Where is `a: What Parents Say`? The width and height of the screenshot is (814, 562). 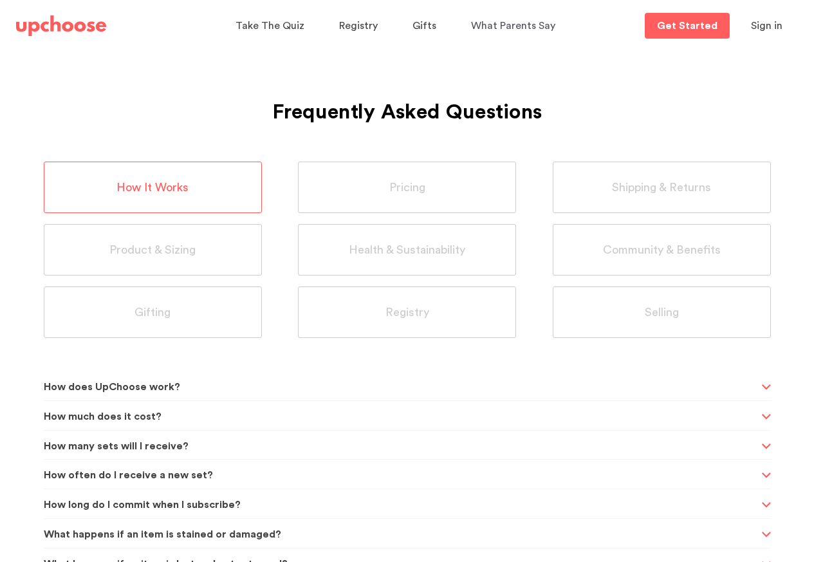
a: What Parents Say is located at coordinates (515, 26).